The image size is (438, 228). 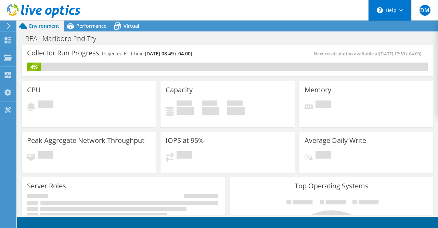 I want to click on span: Next recalculation available at, so click(x=369, y=54).